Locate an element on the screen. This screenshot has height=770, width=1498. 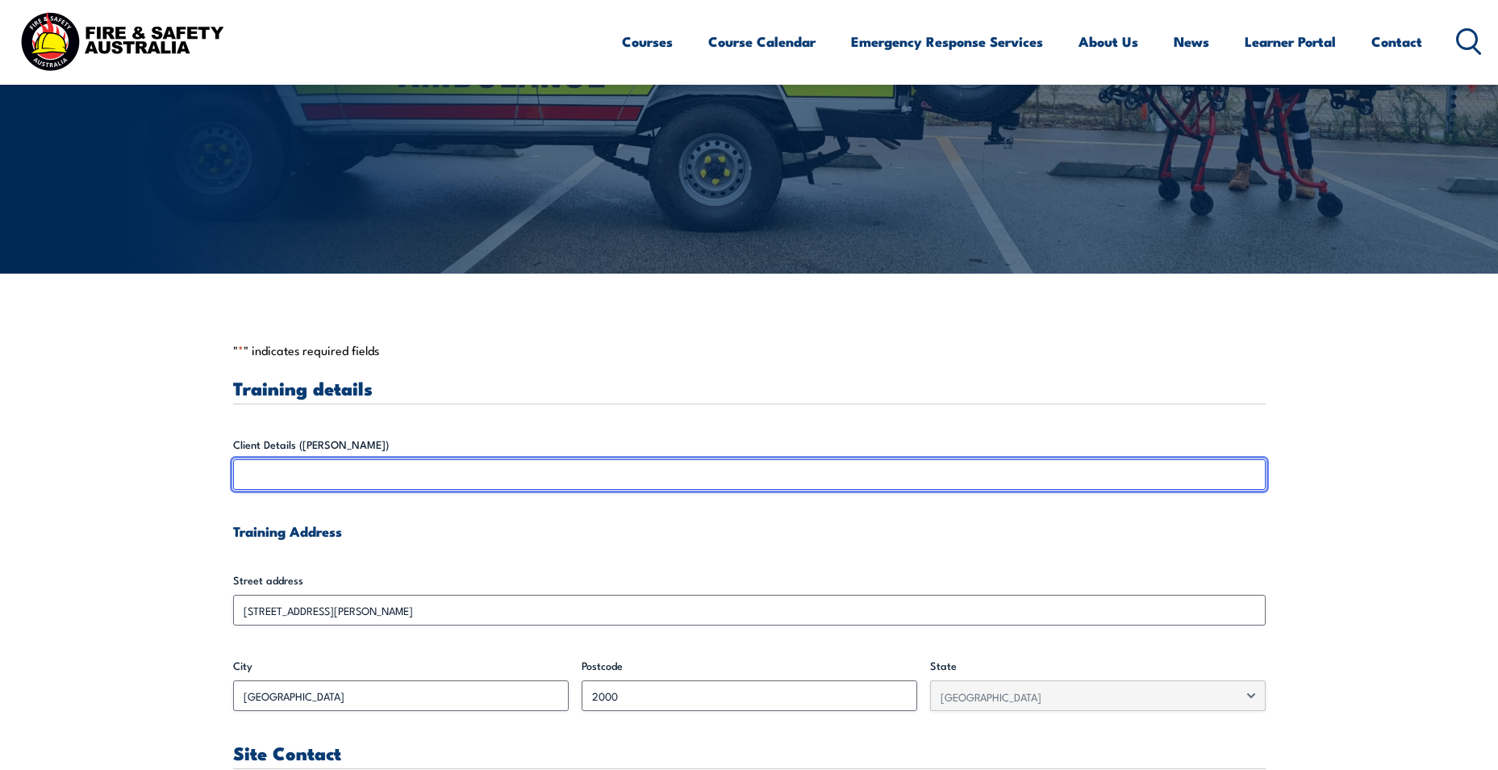
a: Learner Portal is located at coordinates (1290, 41).